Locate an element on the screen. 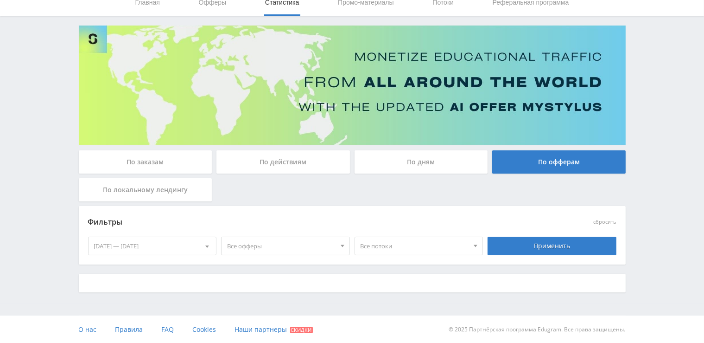  div: По действиям is located at coordinates (283, 162).